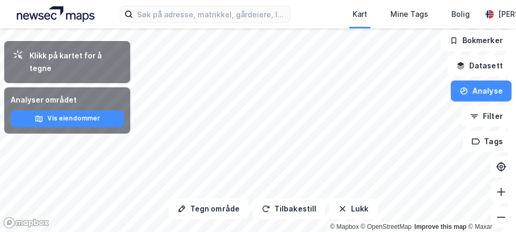 This screenshot has width=516, height=232. What do you see at coordinates (360, 14) in the screenshot?
I see `div: Kart` at bounding box center [360, 14].